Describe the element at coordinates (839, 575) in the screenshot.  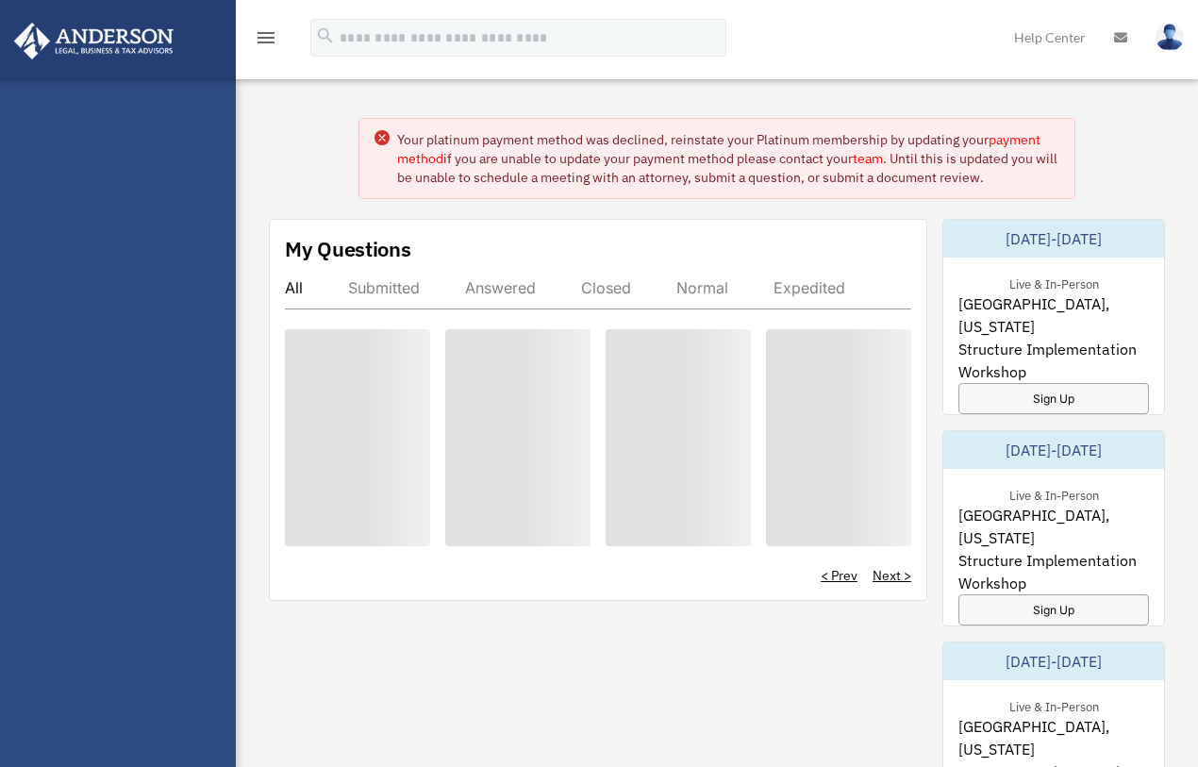
I see `a: < Prev` at that location.